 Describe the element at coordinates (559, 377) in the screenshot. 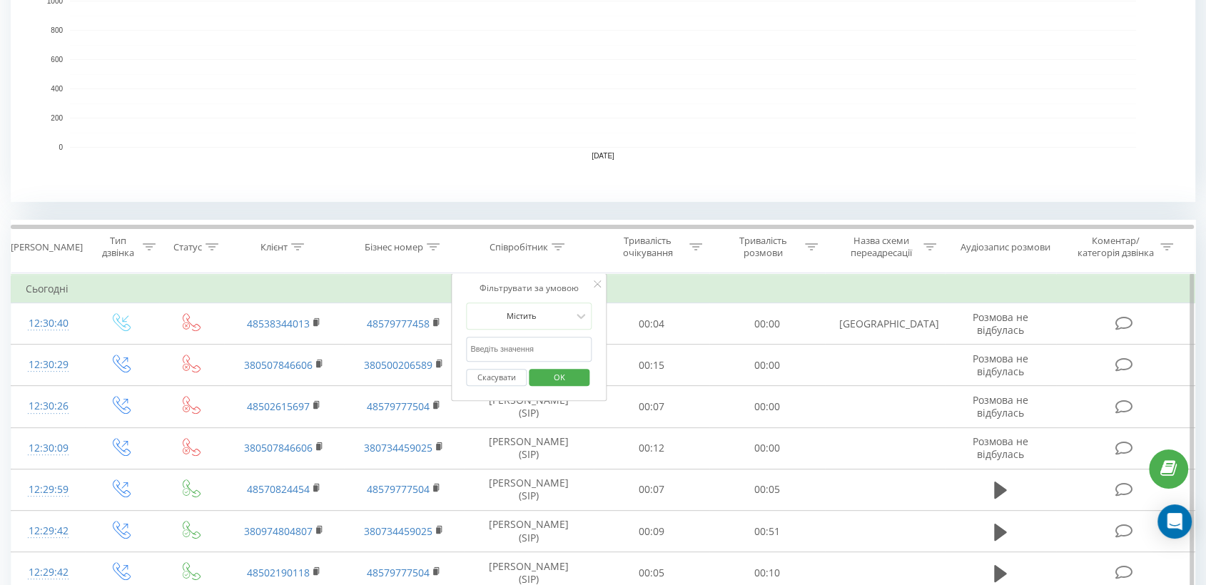

I see `span: OK` at that location.